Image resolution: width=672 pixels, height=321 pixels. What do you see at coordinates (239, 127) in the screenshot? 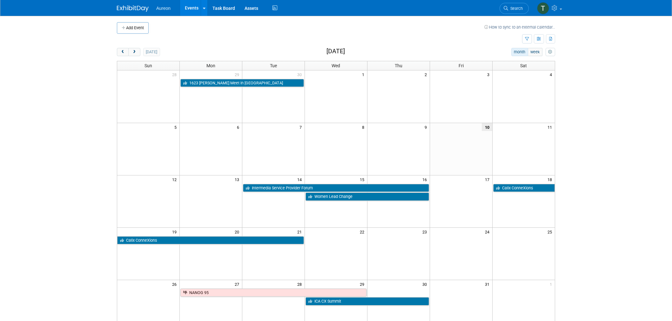
I see `span: 6` at bounding box center [239, 127].